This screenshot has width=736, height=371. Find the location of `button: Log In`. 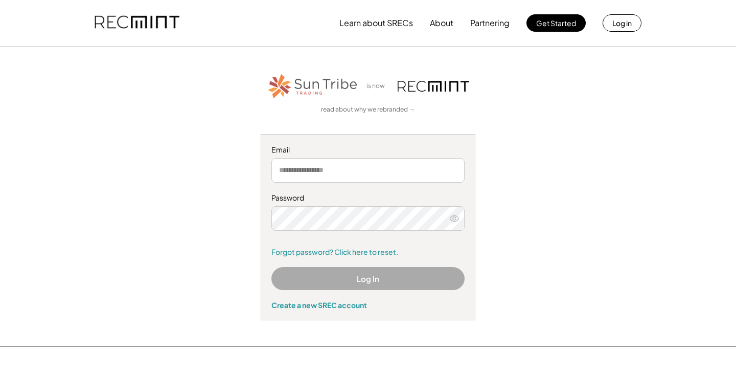

button: Log In is located at coordinates (368, 278).